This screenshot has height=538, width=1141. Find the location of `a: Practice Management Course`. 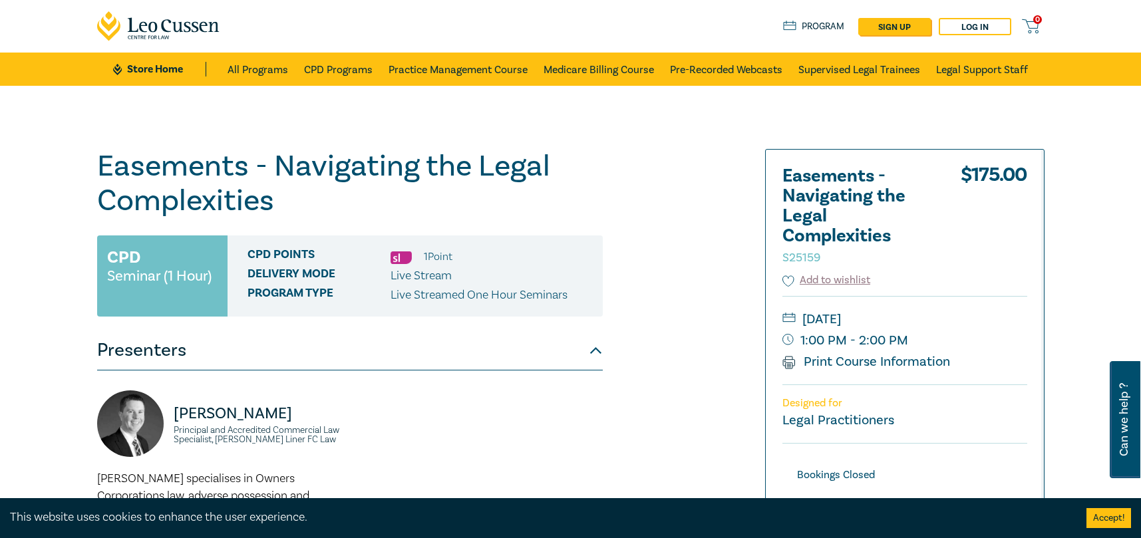

a: Practice Management Course is located at coordinates (458, 69).